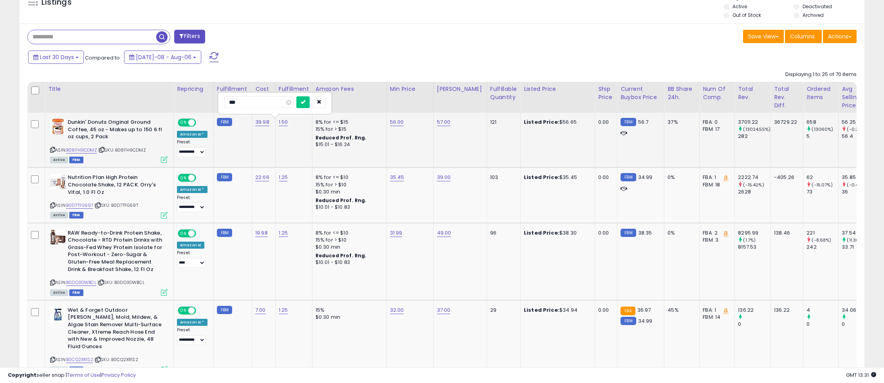 This screenshot has height=383, width=884. Describe the element at coordinates (753, 185) in the screenshot. I see `small: (-15.42%)` at that location.